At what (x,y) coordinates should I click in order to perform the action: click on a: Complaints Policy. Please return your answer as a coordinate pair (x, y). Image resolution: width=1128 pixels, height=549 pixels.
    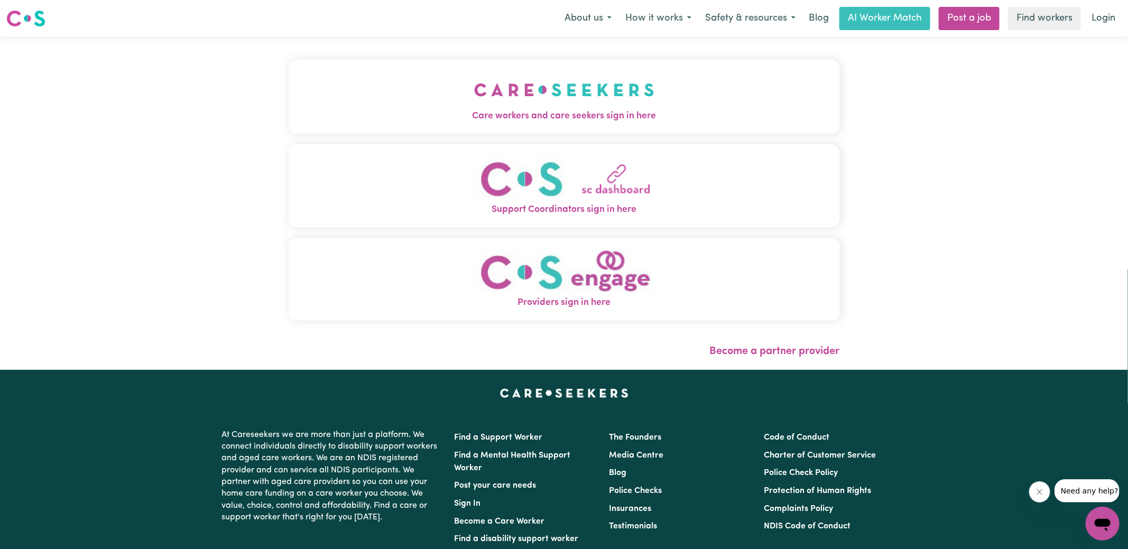
    Looking at the image, I should click on (799, 509).